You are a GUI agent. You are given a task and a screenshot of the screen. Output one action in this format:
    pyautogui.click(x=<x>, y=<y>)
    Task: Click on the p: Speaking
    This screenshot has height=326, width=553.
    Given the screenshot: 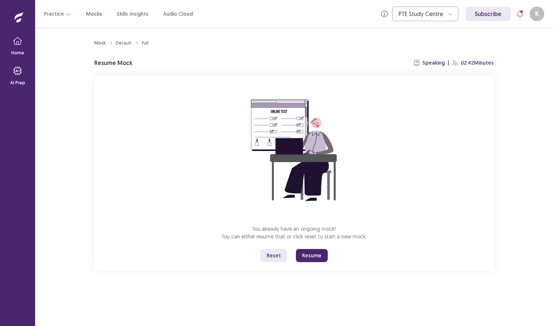 What is the action you would take?
    pyautogui.click(x=433, y=63)
    